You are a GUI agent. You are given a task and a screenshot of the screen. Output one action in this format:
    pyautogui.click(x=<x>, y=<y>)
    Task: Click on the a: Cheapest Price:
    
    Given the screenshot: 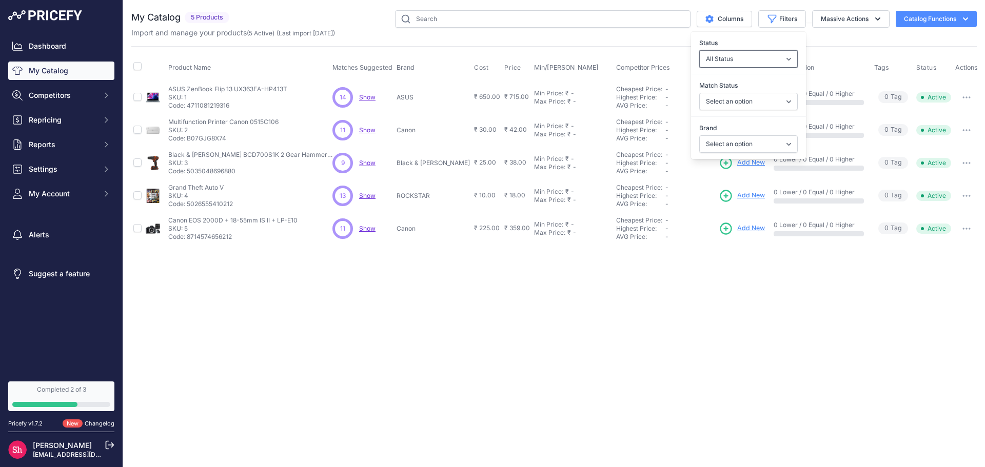 What is the action you would take?
    pyautogui.click(x=639, y=187)
    